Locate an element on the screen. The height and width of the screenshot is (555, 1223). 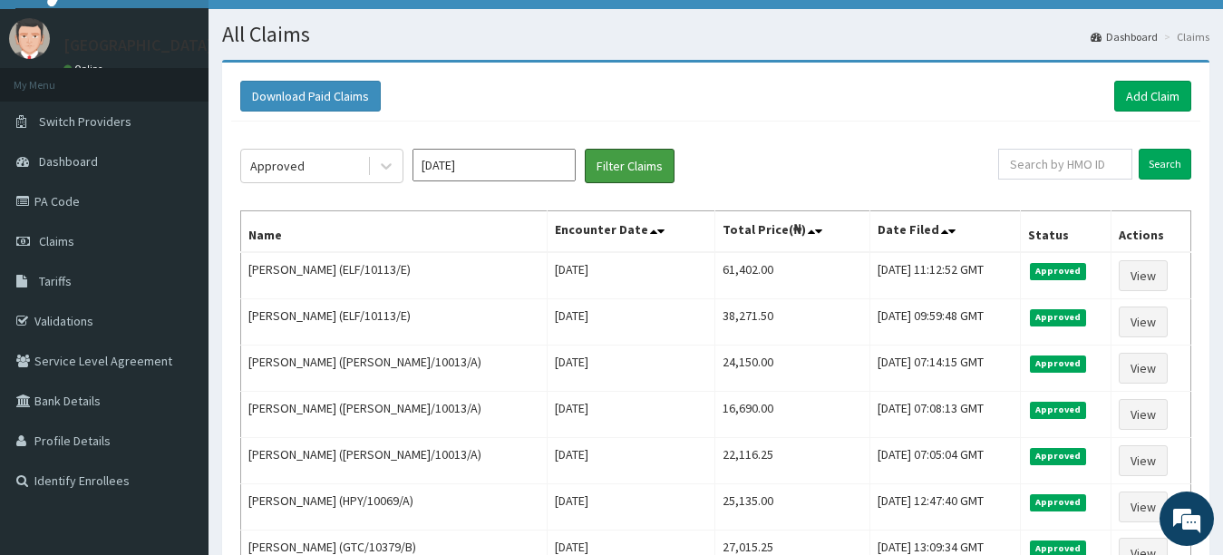
th: Actions is located at coordinates (1151, 232).